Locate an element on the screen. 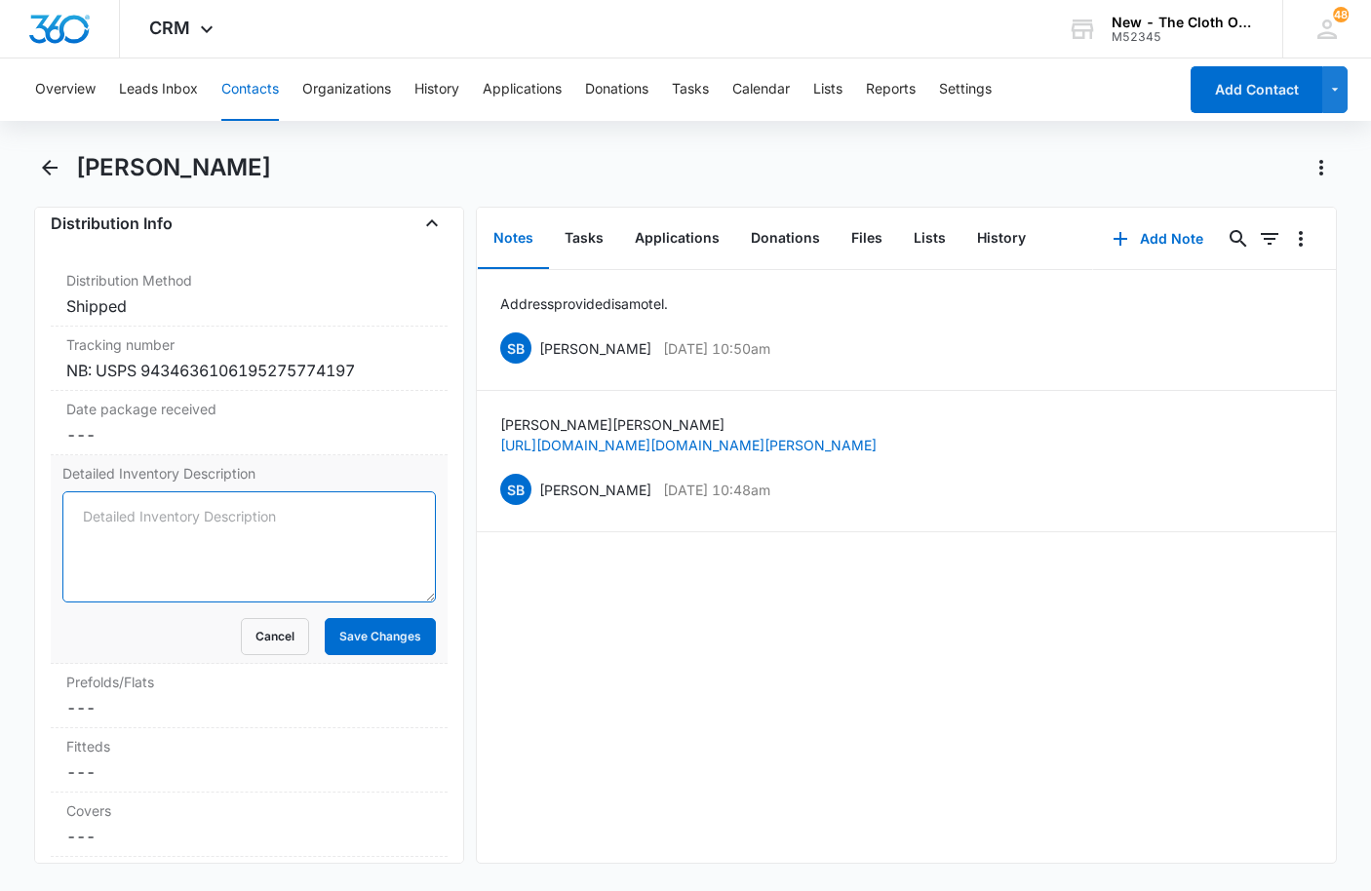 The height and width of the screenshot is (891, 1371). button: Contacts is located at coordinates (250, 90).